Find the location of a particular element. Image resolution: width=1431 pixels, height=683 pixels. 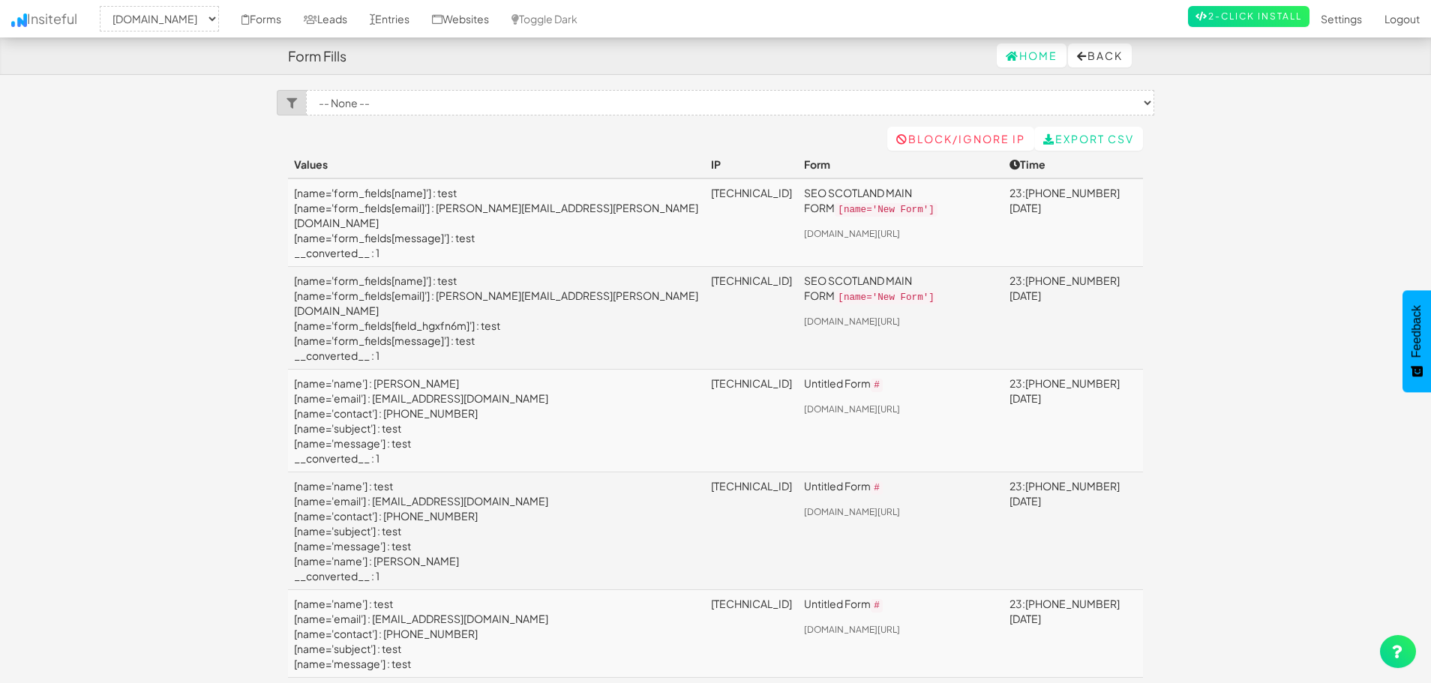

a: Block/Ignore IP is located at coordinates (961, 139).